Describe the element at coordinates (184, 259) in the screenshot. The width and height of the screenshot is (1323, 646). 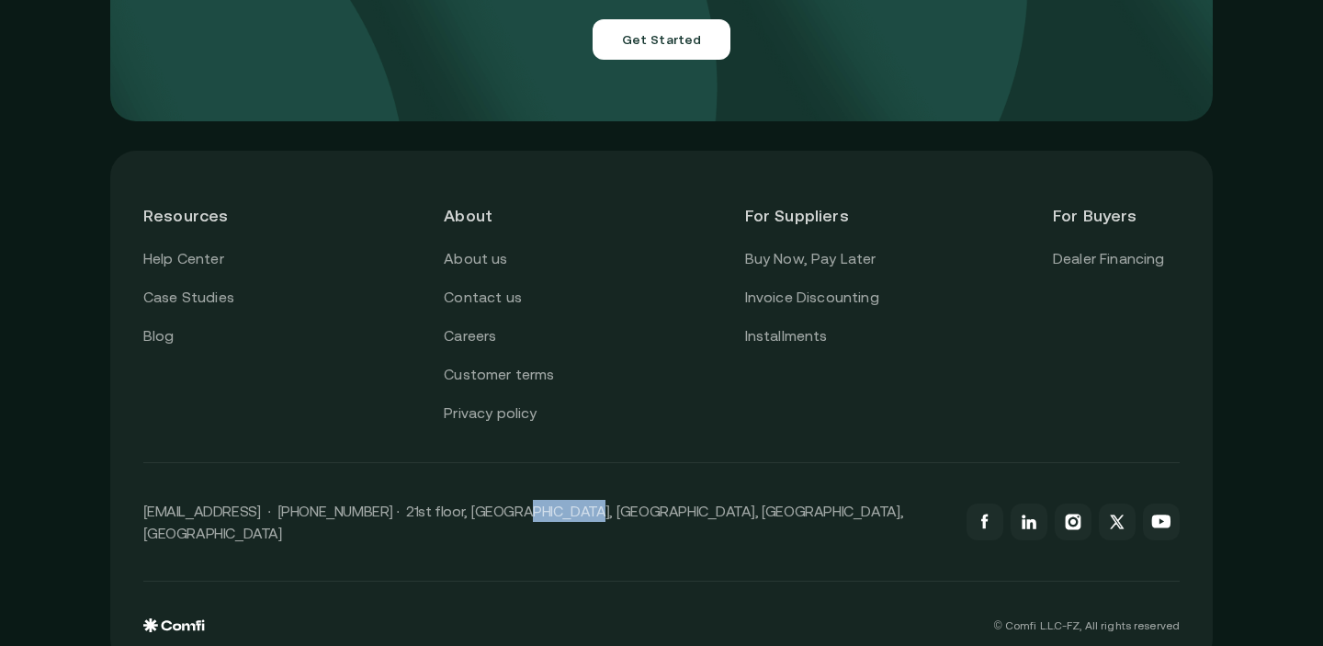
I see `a: Help Center` at that location.